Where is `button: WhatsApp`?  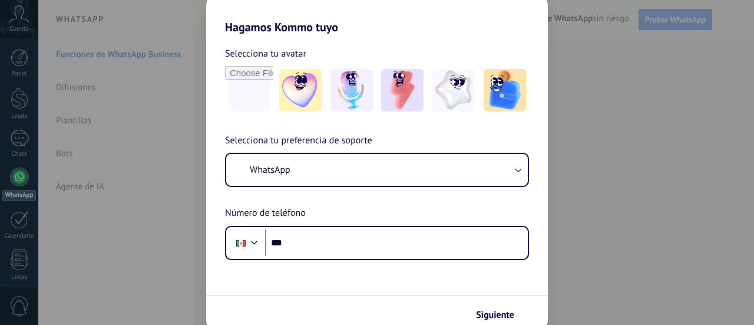
button: WhatsApp is located at coordinates (377, 170).